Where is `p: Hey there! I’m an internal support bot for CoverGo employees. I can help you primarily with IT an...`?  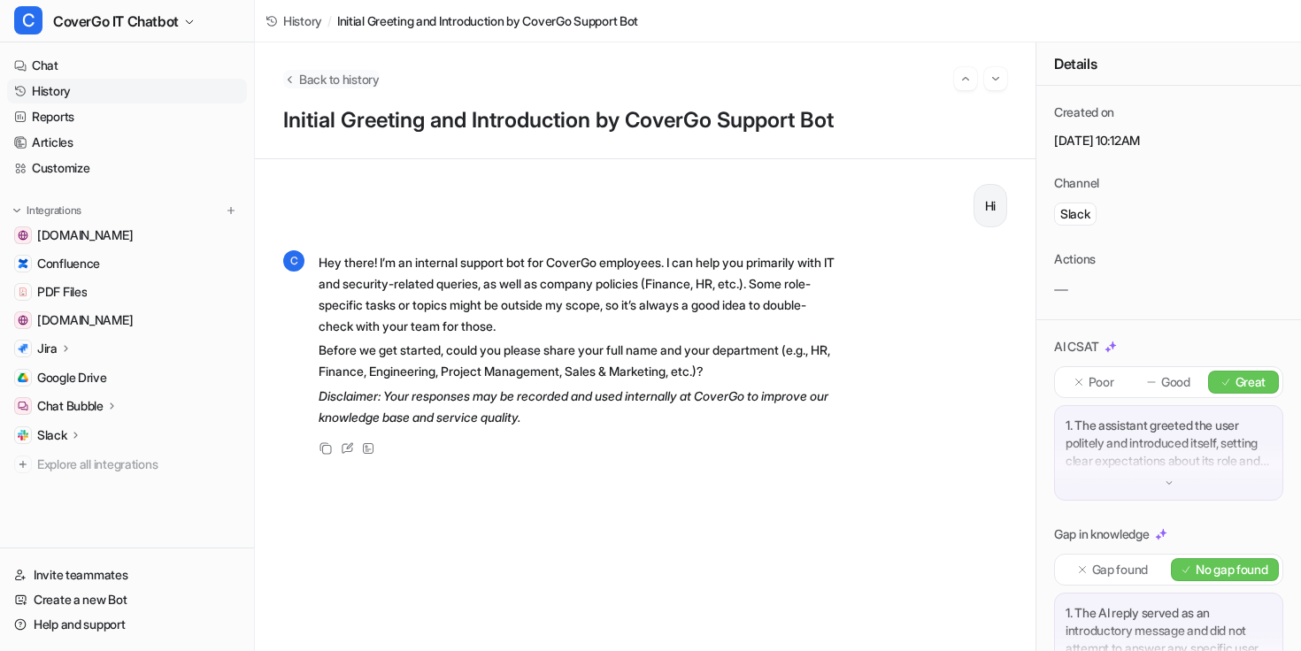
p: Hey there! I’m an internal support bot for CoverGo employees. I can help you primarily with IT an... is located at coordinates (577, 295).